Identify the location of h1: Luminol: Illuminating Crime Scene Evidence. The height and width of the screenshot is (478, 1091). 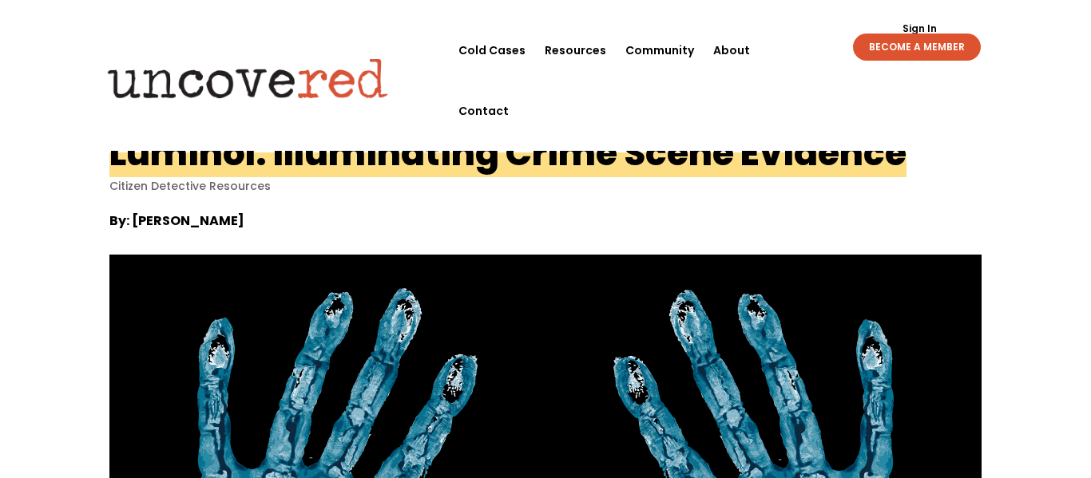
(508, 153).